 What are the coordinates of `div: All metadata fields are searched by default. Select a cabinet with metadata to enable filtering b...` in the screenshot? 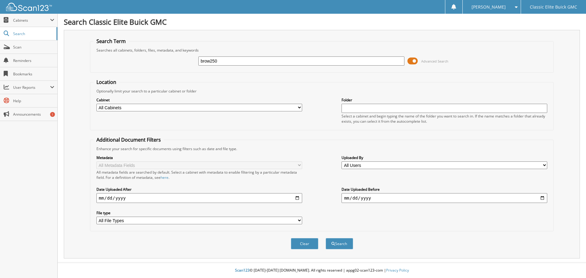 It's located at (199, 175).